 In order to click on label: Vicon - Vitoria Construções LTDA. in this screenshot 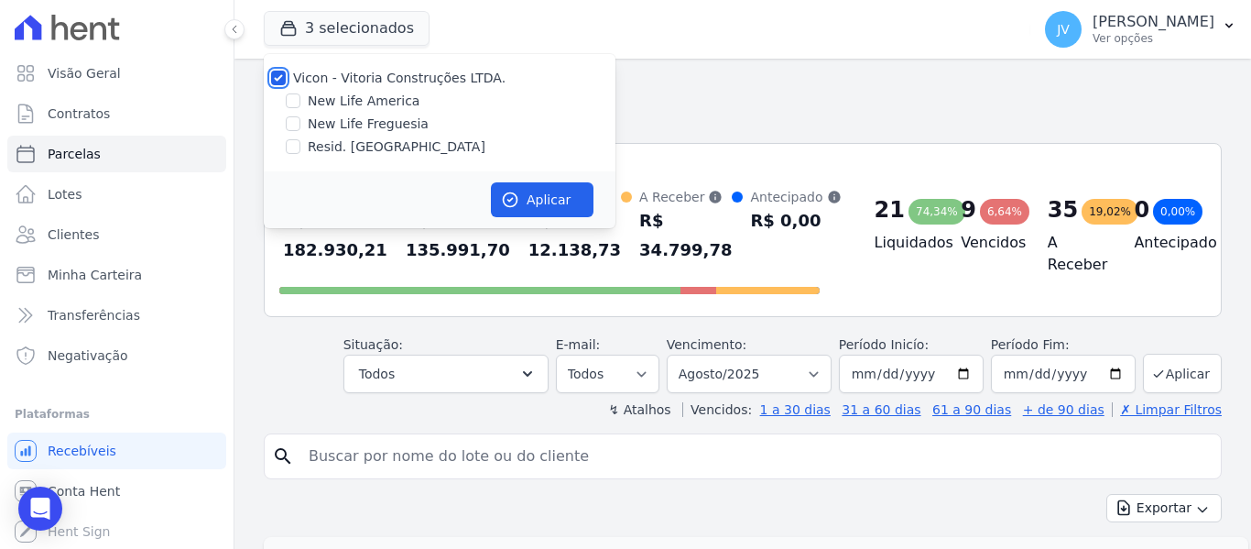, I will do `click(399, 78)`.